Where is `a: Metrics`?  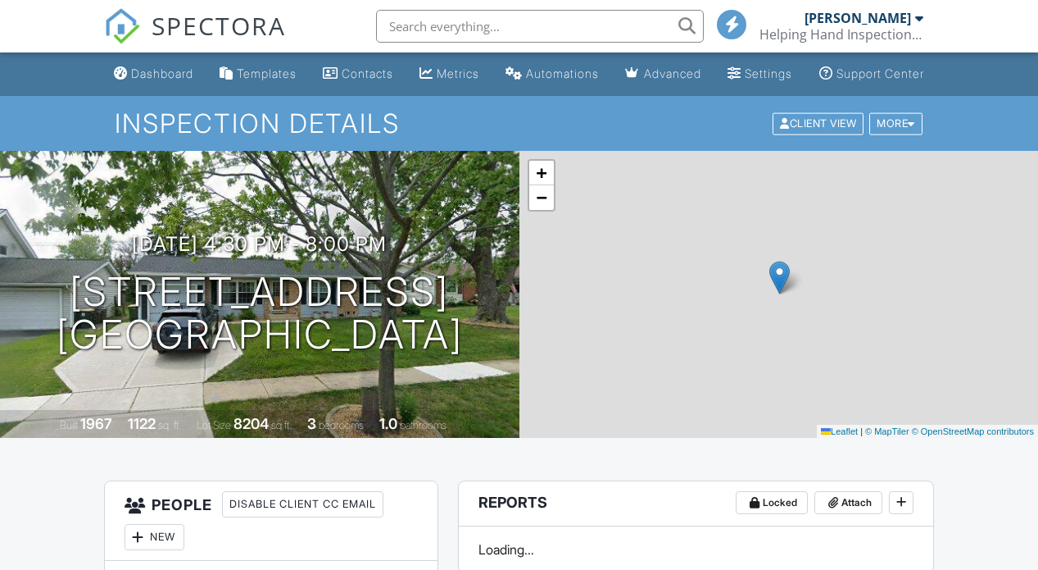
a: Metrics is located at coordinates (449, 74).